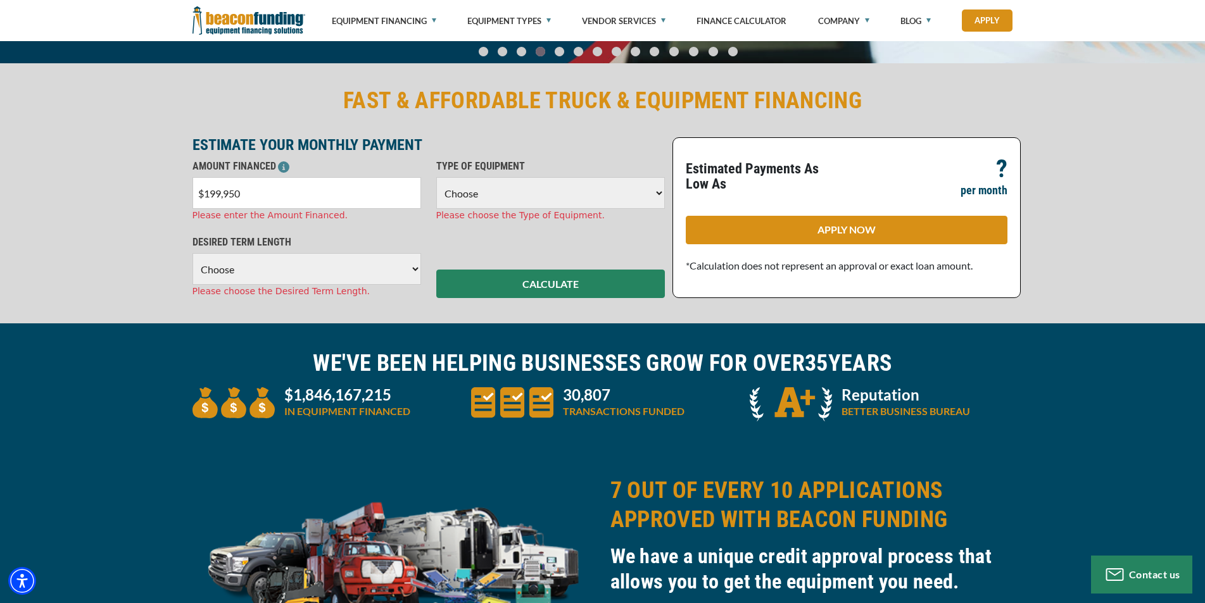  Describe the element at coordinates (1154, 574) in the screenshot. I see `span: Contact us` at that location.